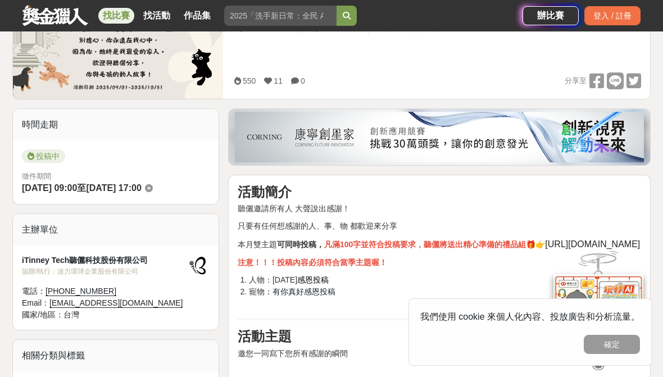 This screenshot has height=377, width=663. What do you see at coordinates (116, 16) in the screenshot?
I see `a: 找比賽` at bounding box center [116, 16].